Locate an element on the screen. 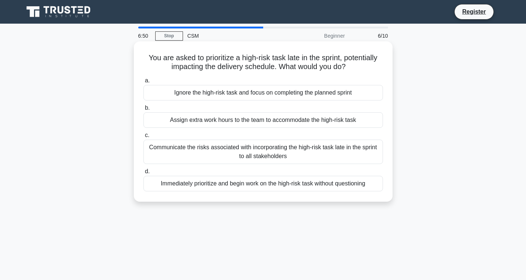  div: Immediately prioritize and begin work on the high-risk task without questioning is located at coordinates (263, 184).